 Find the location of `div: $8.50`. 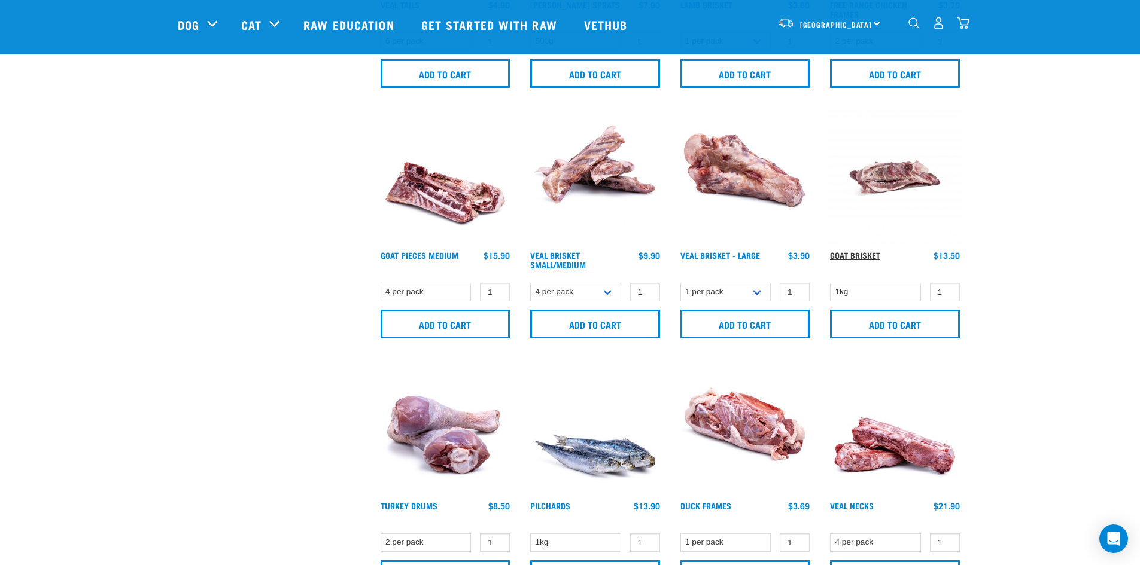

div: $8.50 is located at coordinates (499, 506).